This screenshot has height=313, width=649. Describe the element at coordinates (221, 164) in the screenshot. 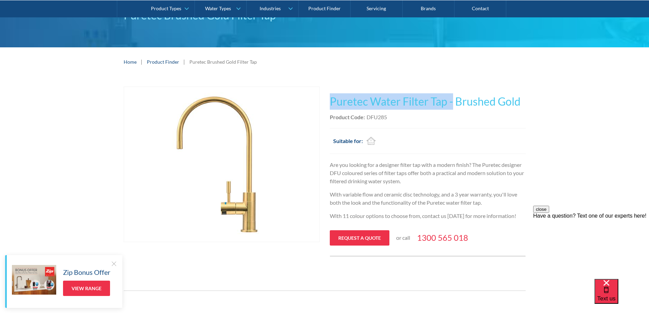

I see `a: open lightbox` at that location.